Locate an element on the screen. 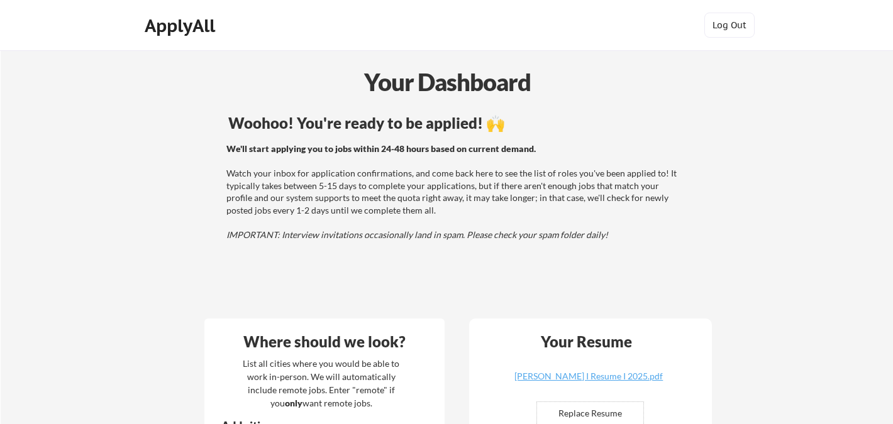  strong: We'll start applying you to jobs within 24-48 hours based on current demand. is located at coordinates (381, 148).